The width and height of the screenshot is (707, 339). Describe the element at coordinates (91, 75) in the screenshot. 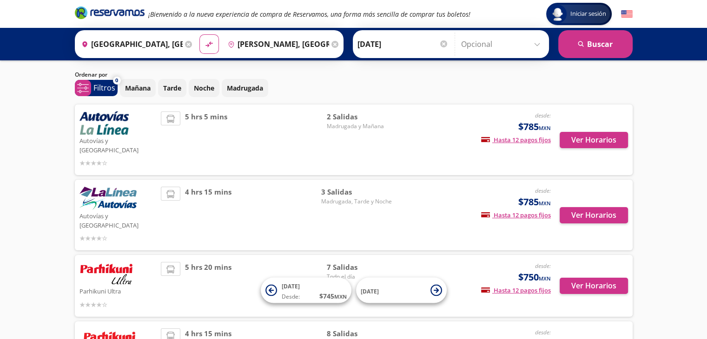

I see `p: Ordenar por` at that location.